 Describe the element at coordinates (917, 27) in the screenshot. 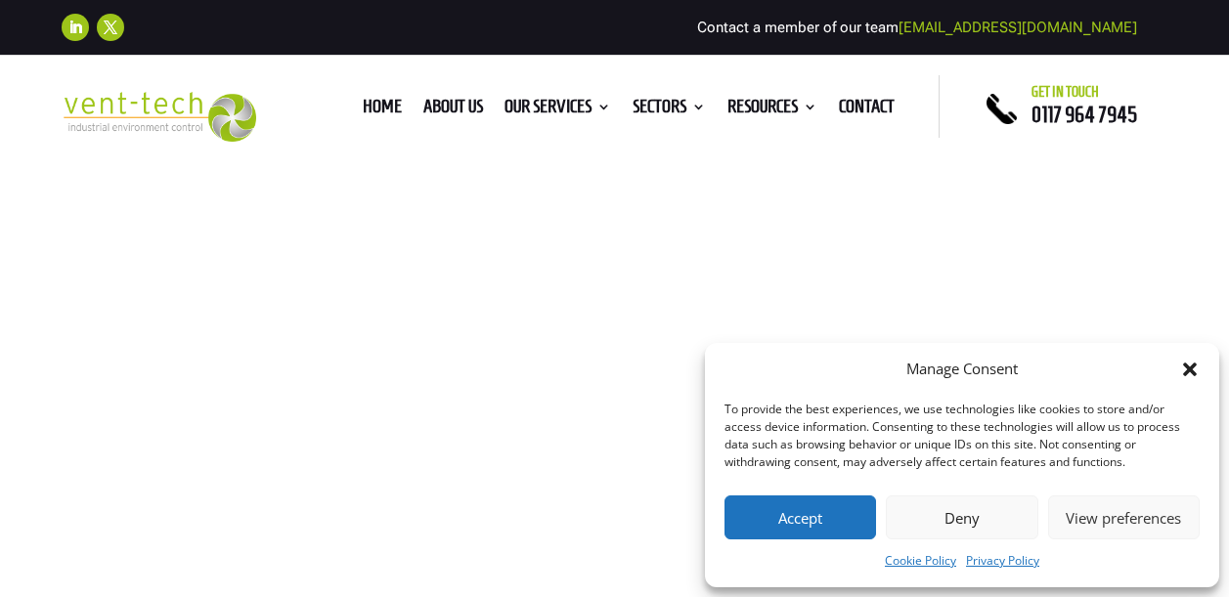

I see `span: Contact a member of our team` at that location.